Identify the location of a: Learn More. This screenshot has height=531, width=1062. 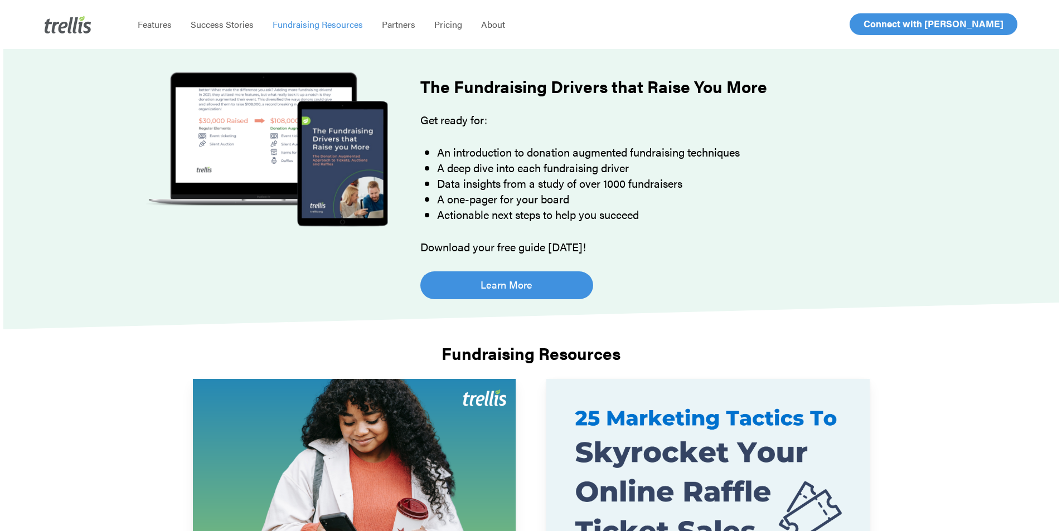
(507, 285).